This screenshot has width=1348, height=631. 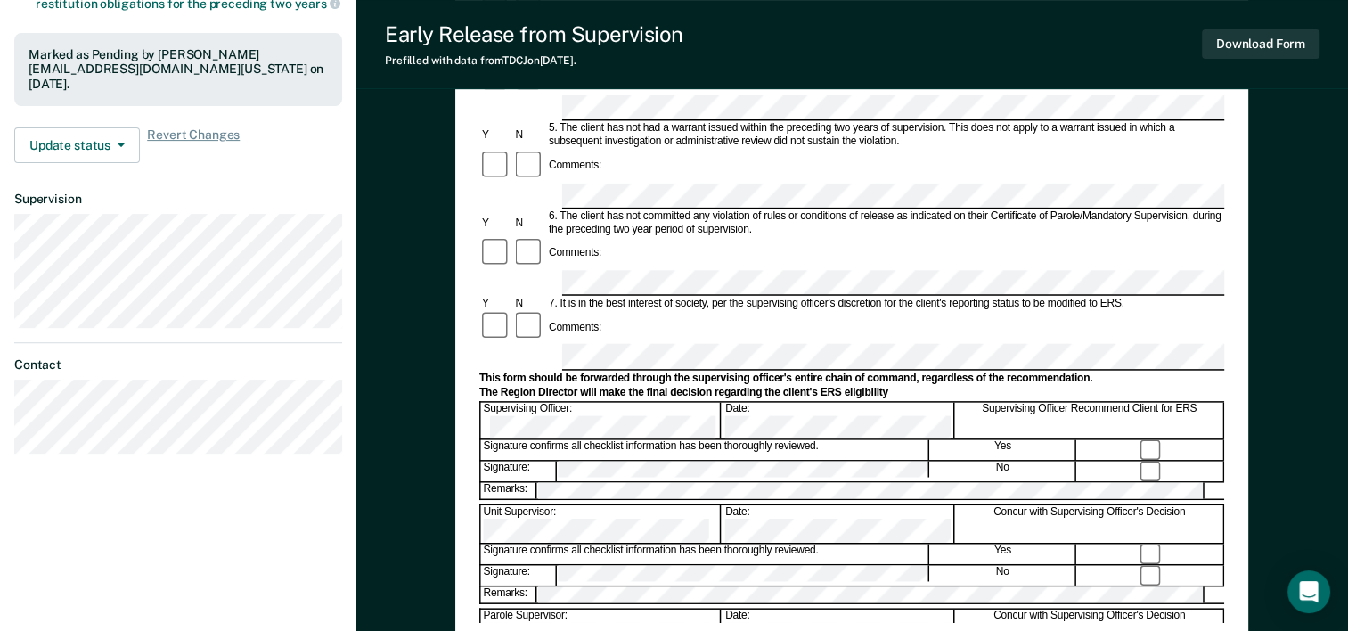 I want to click on dt: Contact, so click(x=178, y=364).